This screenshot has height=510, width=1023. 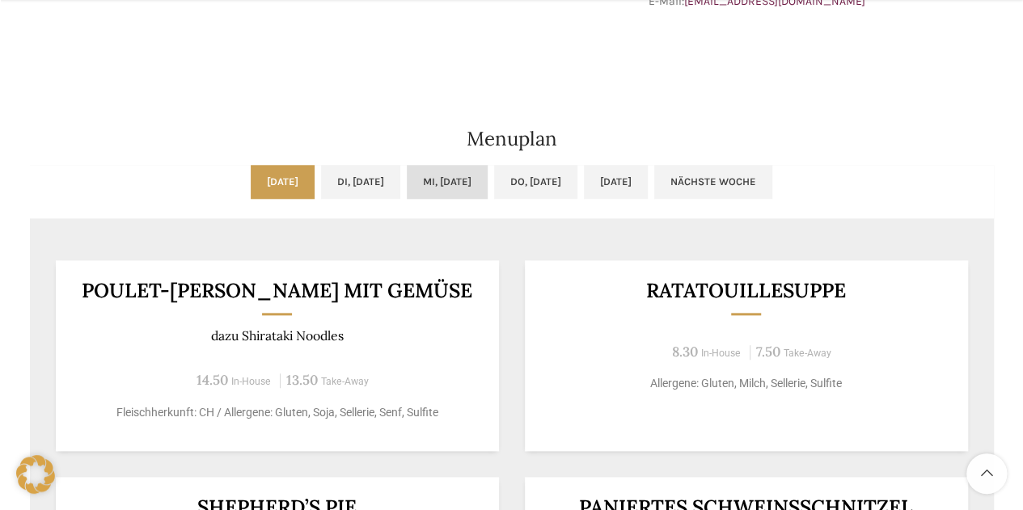 I want to click on span: 7.50, so click(x=769, y=352).